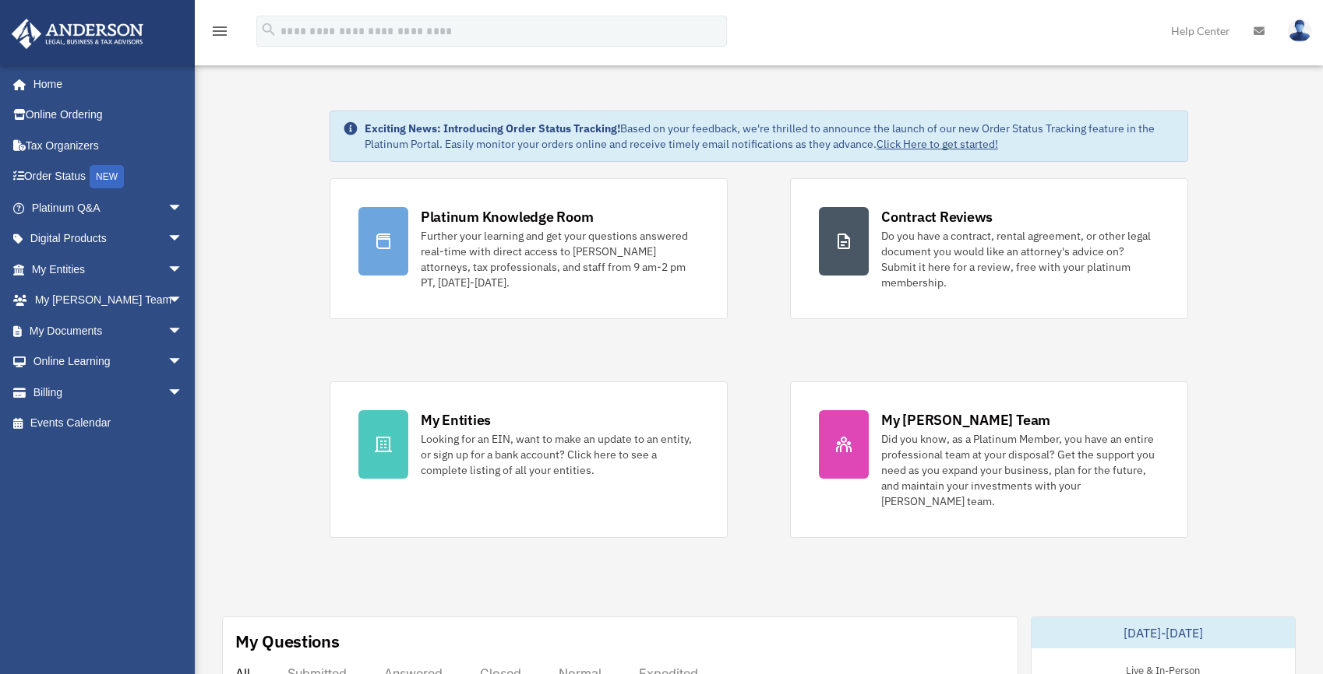  Describe the element at coordinates (770, 136) in the screenshot. I see `div: Based on your feedback, we're thrilled to announce the launch of our new Order Status Tracking fe...` at that location.